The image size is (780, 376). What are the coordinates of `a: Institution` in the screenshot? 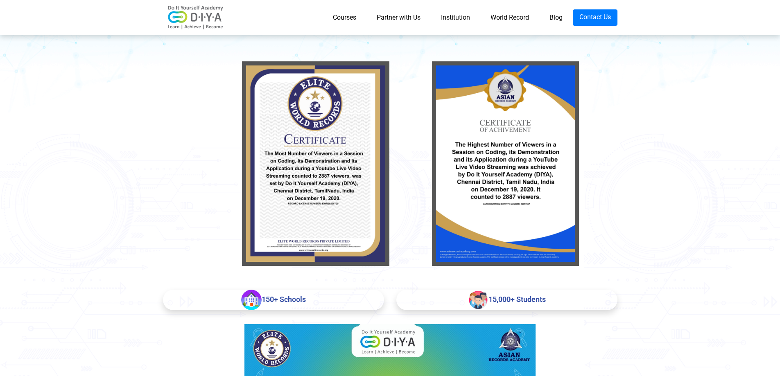 It's located at (455, 18).